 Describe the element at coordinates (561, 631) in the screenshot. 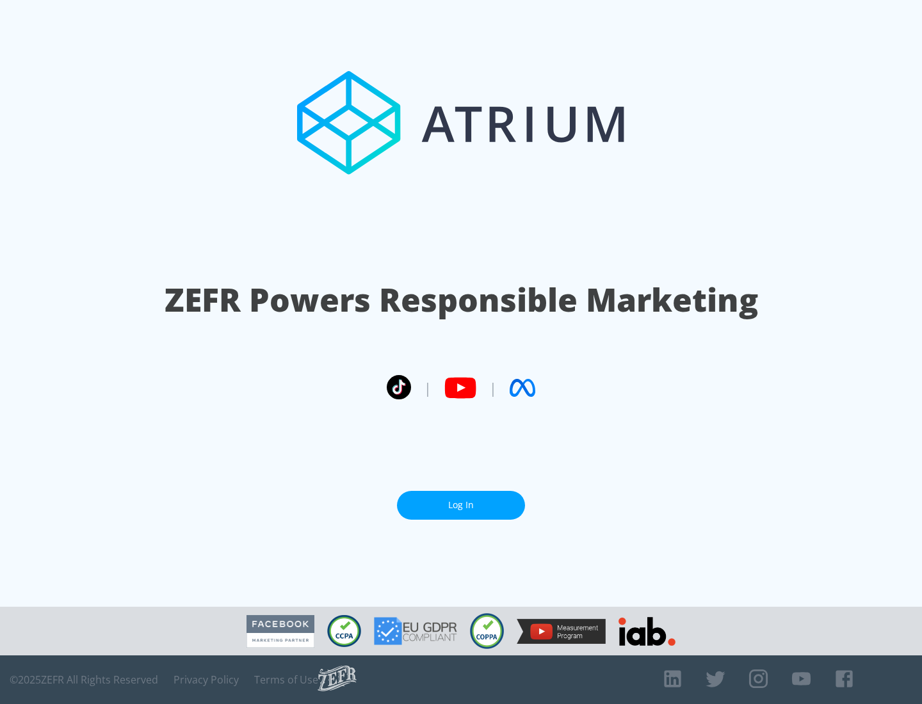

I see `img: YouTube Measurement Program` at that location.